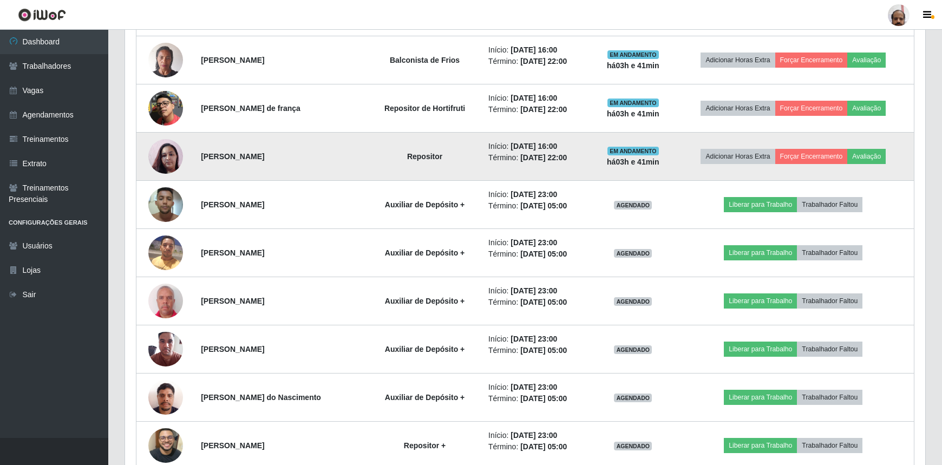 This screenshot has width=942, height=465. What do you see at coordinates (166, 300) in the screenshot?
I see `img: 1749158606538.jpeg` at bounding box center [166, 300].